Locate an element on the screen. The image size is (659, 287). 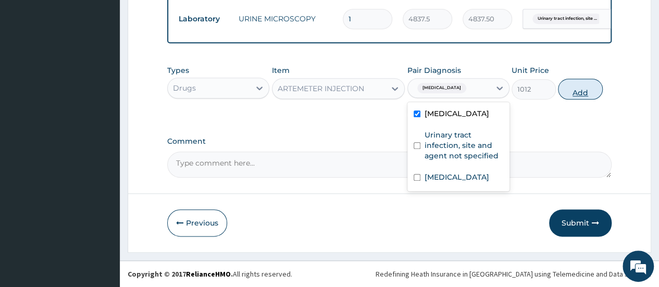
label: Unit Price is located at coordinates (531, 70).